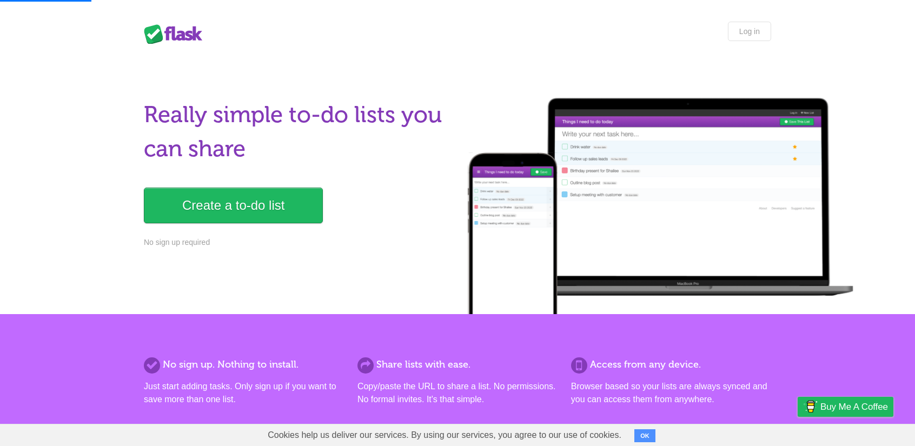  I want to click on a: Create a to-do list, so click(233, 206).